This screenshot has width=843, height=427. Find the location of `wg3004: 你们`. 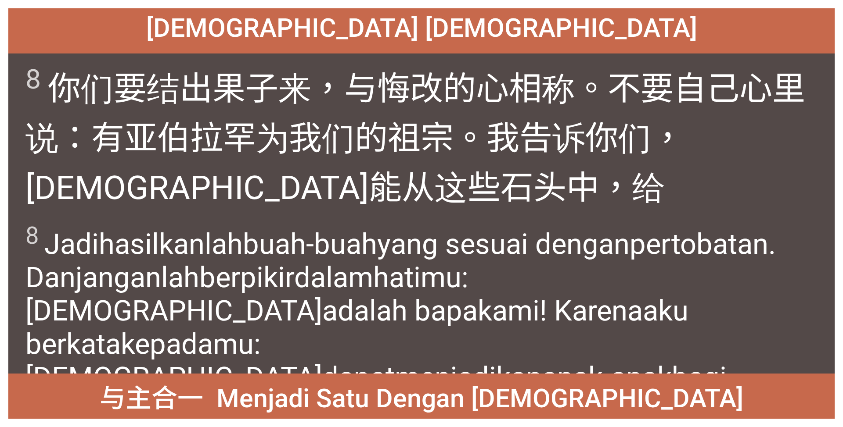

wg3004: 你们 is located at coordinates (355, 188).